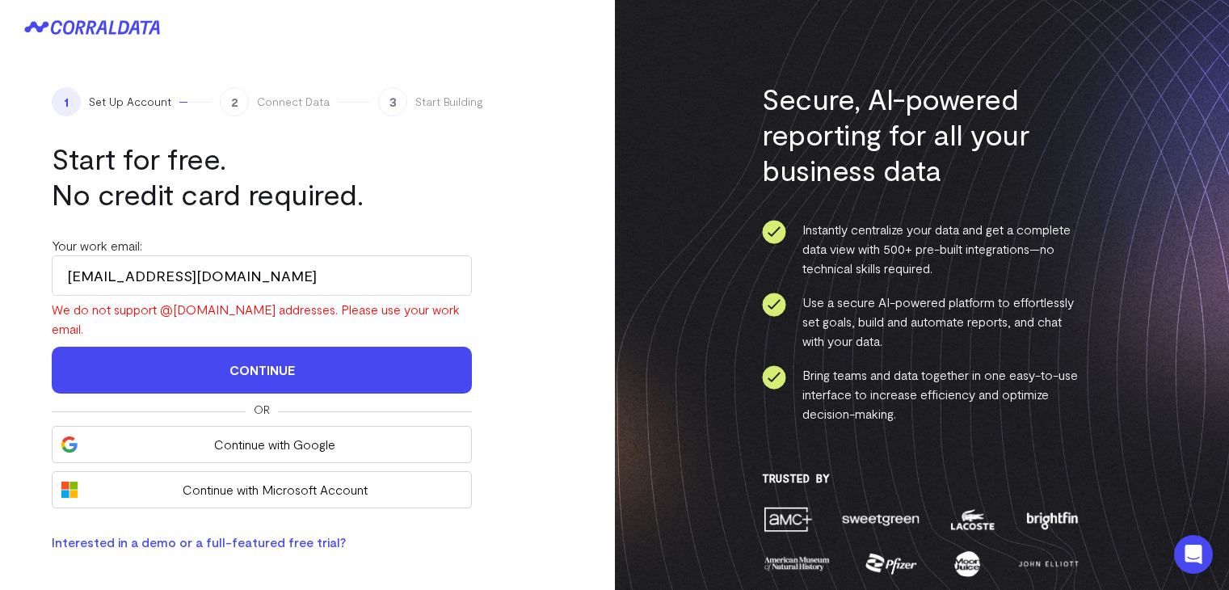 The height and width of the screenshot is (590, 1229). I want to click on span: Connect Data, so click(293, 102).